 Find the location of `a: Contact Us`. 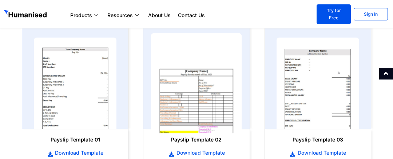

a: Contact Us is located at coordinates (191, 15).